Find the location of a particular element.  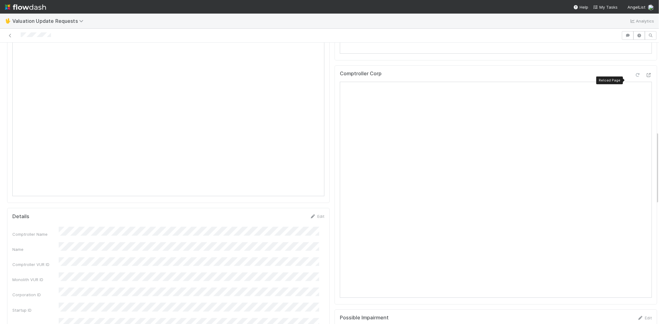

div: Comptroller VUR ID is located at coordinates (36, 265).